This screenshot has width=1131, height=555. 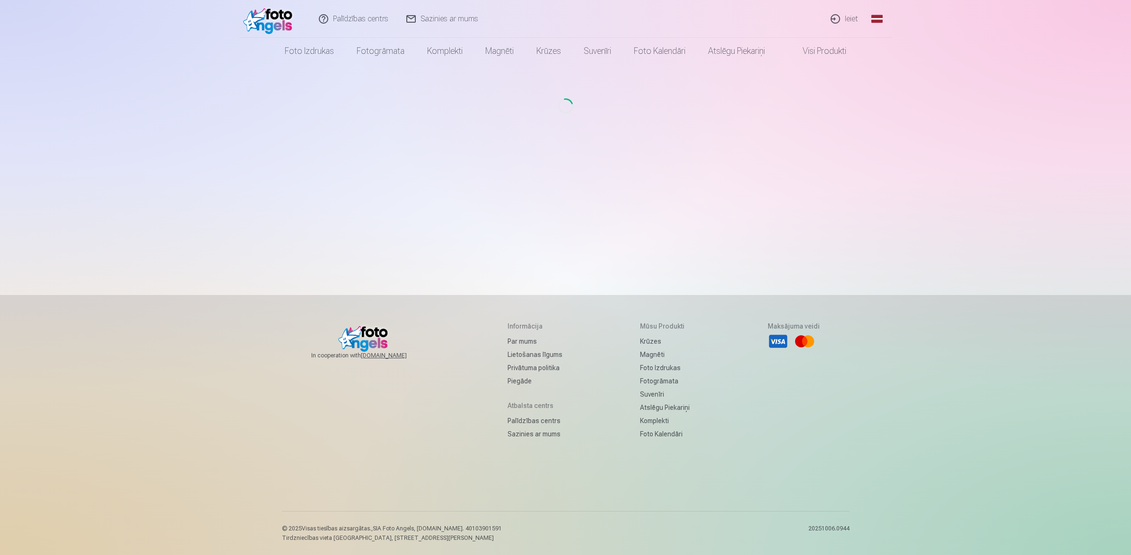 I want to click on img: /fa1, so click(x=270, y=19).